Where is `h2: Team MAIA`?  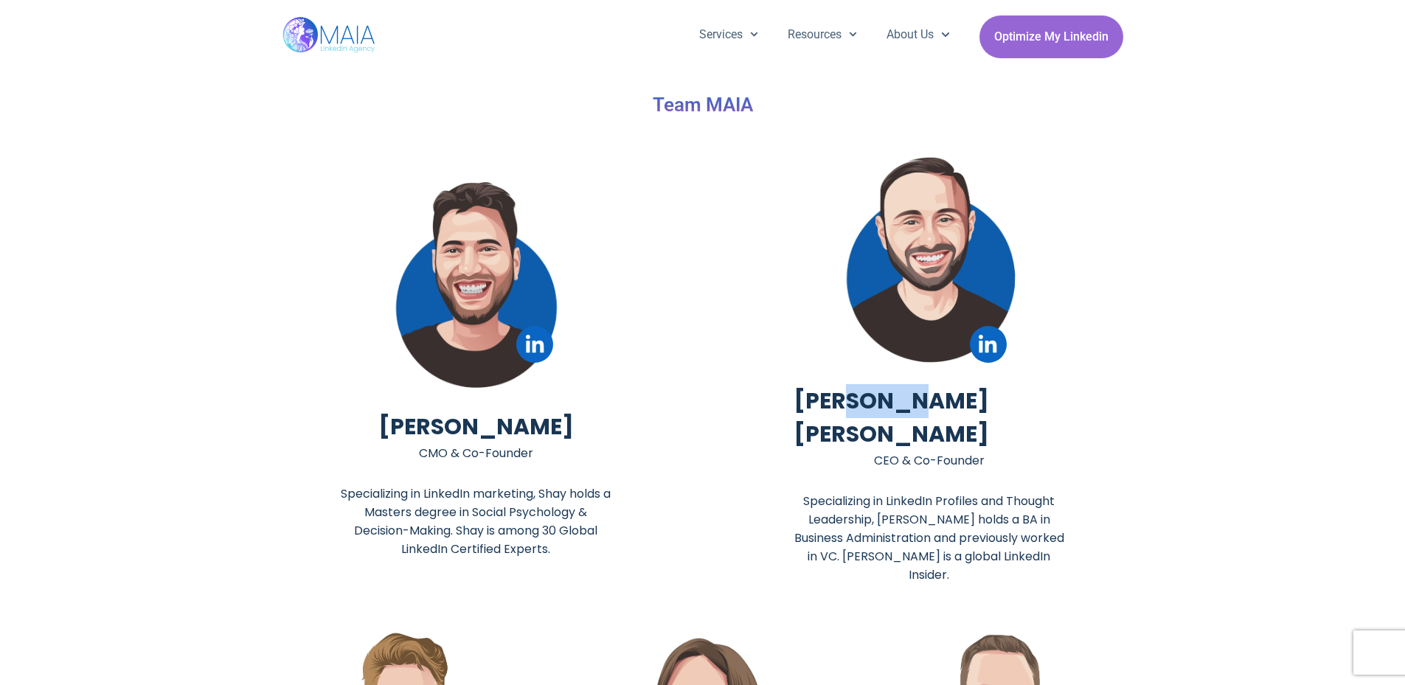 h2: Team MAIA is located at coordinates (703, 105).